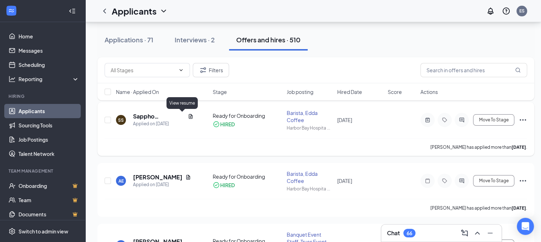  Describe the element at coordinates (203, 70) in the screenshot. I see `svg: Filter` at that location.